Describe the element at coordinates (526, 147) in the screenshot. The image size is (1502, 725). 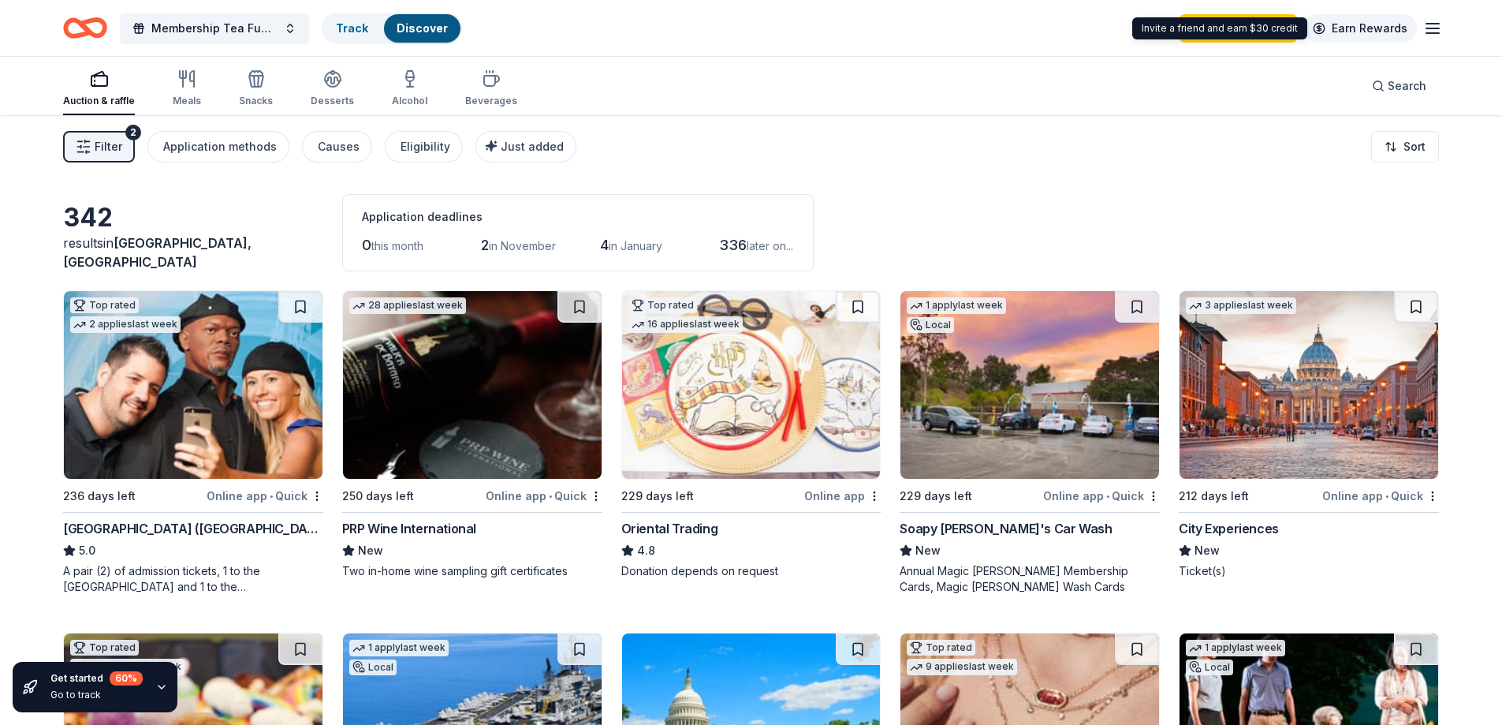
I see `button: Just added` at that location.